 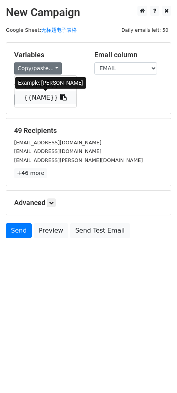 What do you see at coordinates (89, 203) in the screenshot?
I see `h5: Advanced` at bounding box center [89, 203].